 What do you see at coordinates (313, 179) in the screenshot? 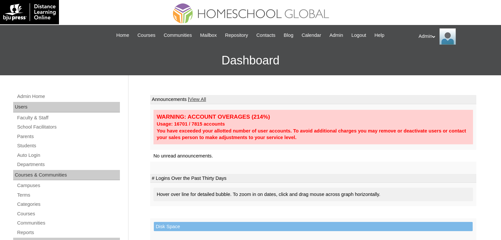
I see `td: # Logins Over the Past Thirty Days` at bounding box center [313, 179].